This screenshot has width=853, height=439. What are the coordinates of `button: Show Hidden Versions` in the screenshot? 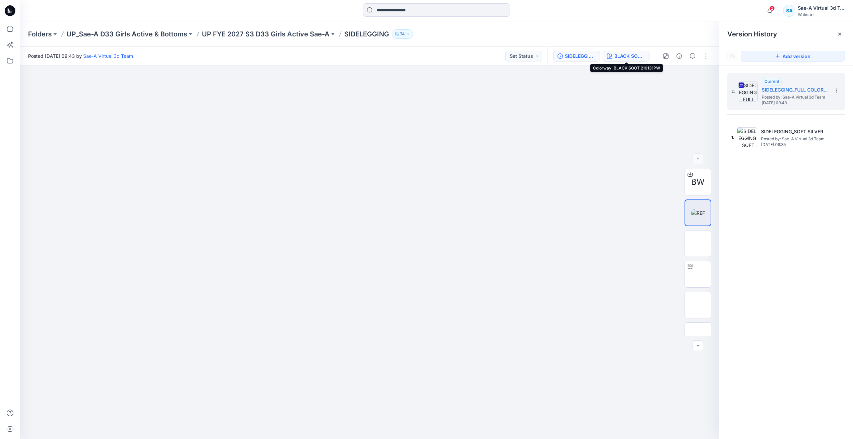 It's located at (732, 56).